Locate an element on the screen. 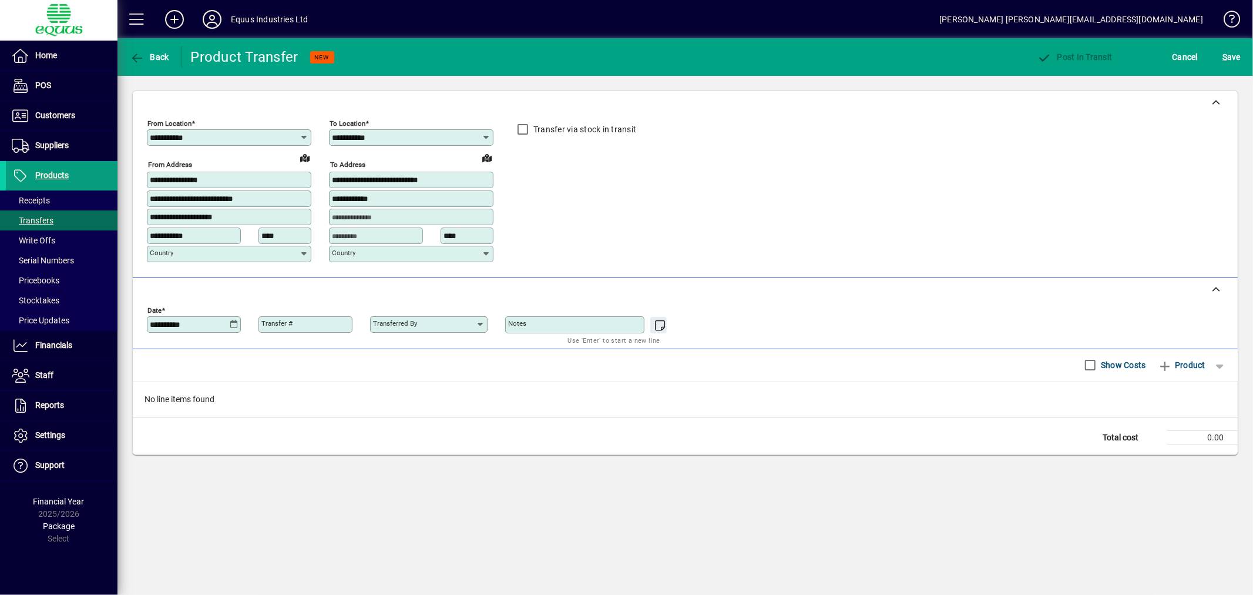 The width and height of the screenshot is (1253, 595). mat-label: Transfer # is located at coordinates (277, 323).